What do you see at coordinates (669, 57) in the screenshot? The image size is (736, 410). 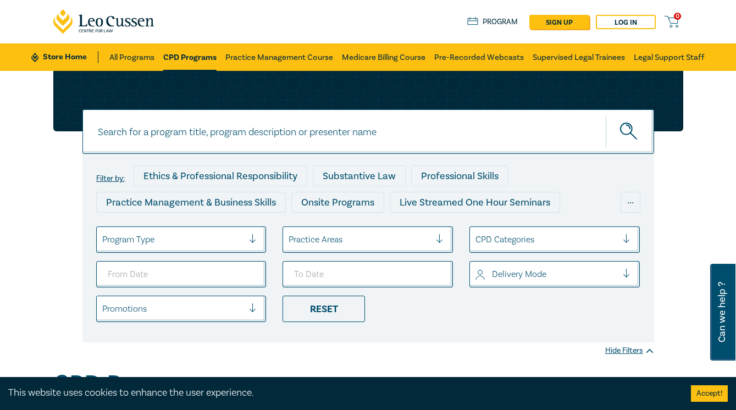 I see `a: Legal Support Staff` at bounding box center [669, 57].